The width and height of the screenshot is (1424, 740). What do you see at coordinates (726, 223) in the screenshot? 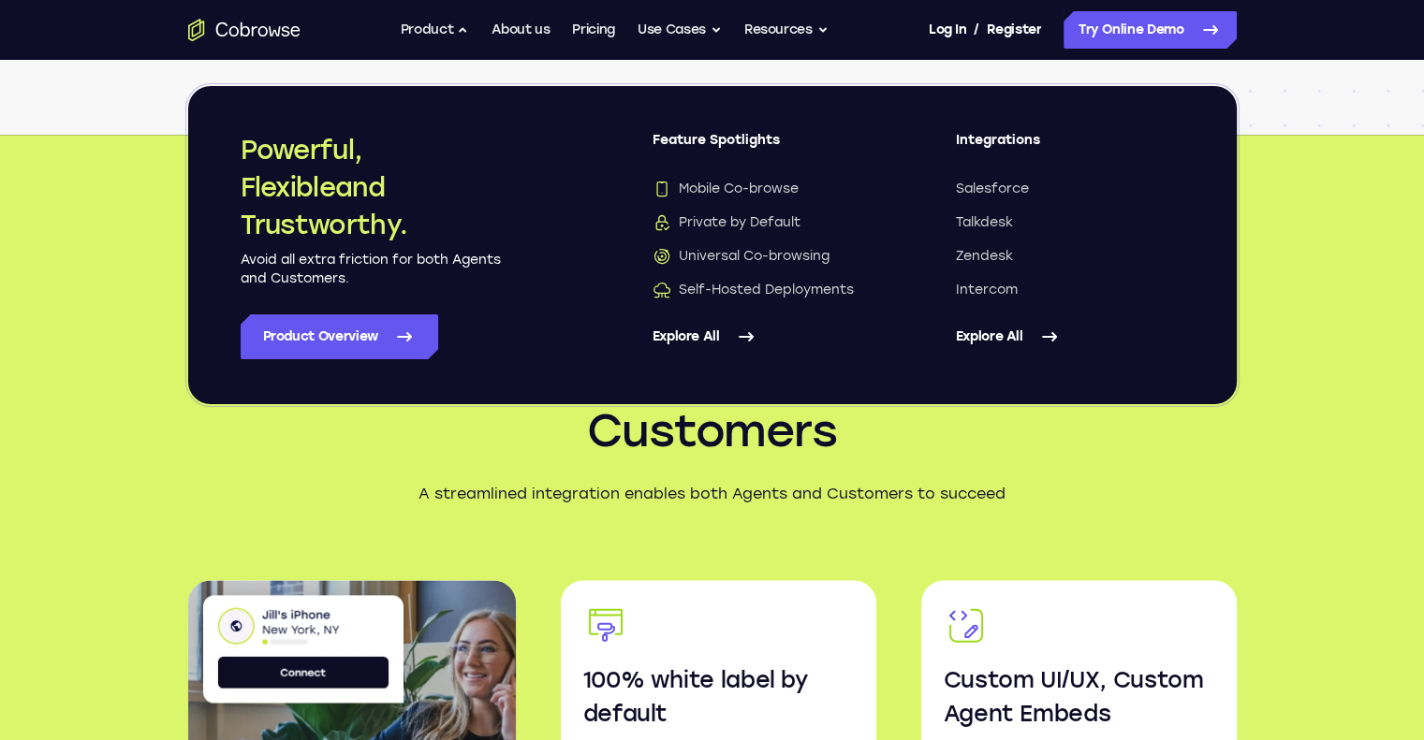
I see `span: Private by Default` at bounding box center [726, 223].